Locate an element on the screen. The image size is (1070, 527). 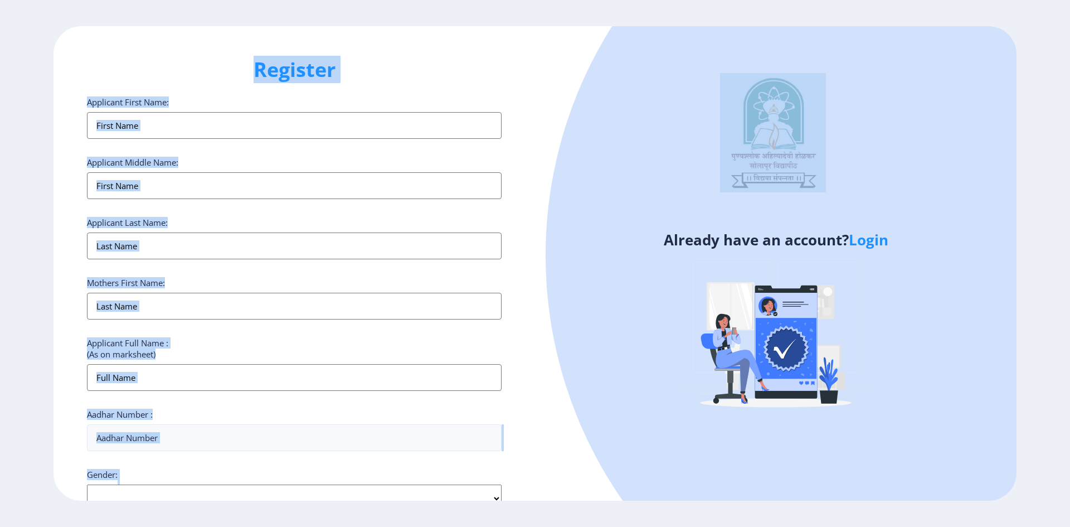
label: Applicant Full Name : (As on marksheet) is located at coordinates (128, 348).